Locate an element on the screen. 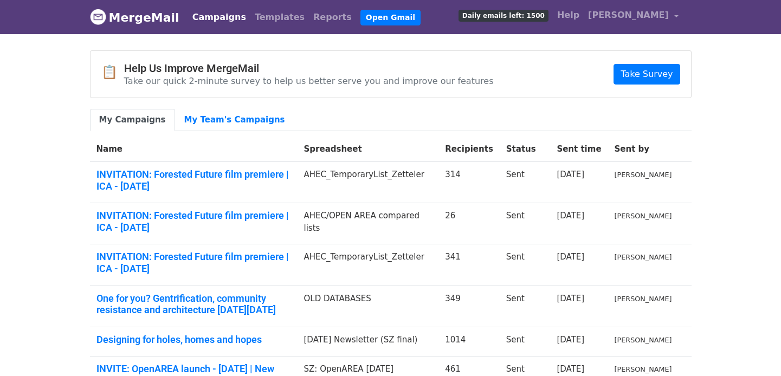 This screenshot has height=376, width=781. a: MergeMail is located at coordinates (134, 17).